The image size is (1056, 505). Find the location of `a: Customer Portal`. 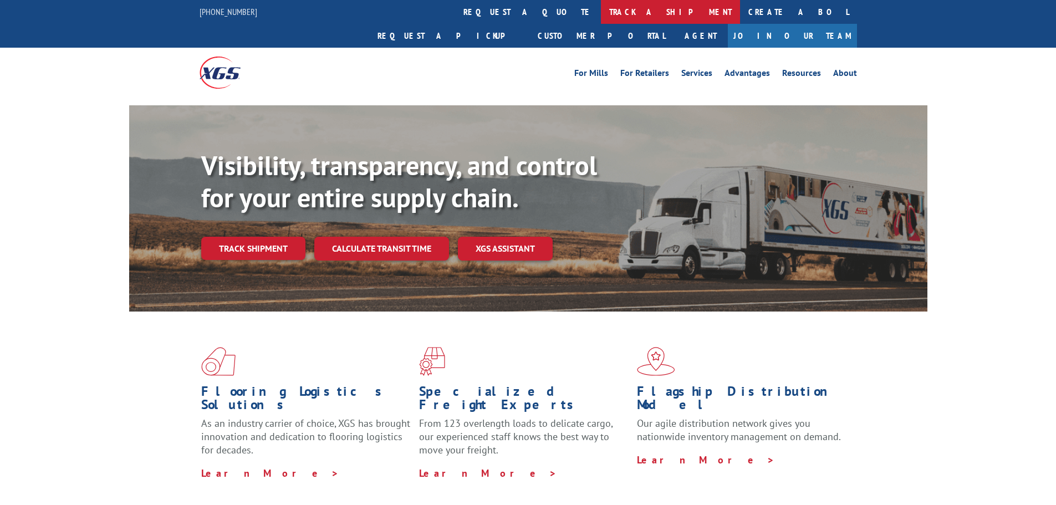

a: Customer Portal is located at coordinates (602, 35).